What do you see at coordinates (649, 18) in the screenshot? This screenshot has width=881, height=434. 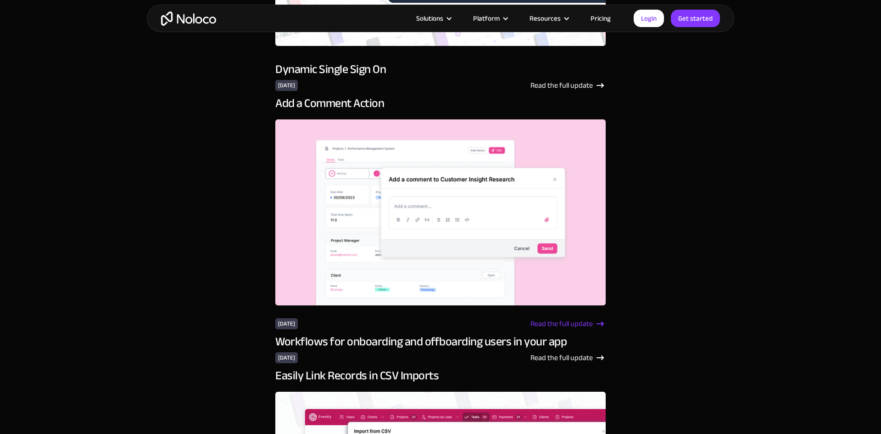 I see `a: Login` at bounding box center [649, 18].